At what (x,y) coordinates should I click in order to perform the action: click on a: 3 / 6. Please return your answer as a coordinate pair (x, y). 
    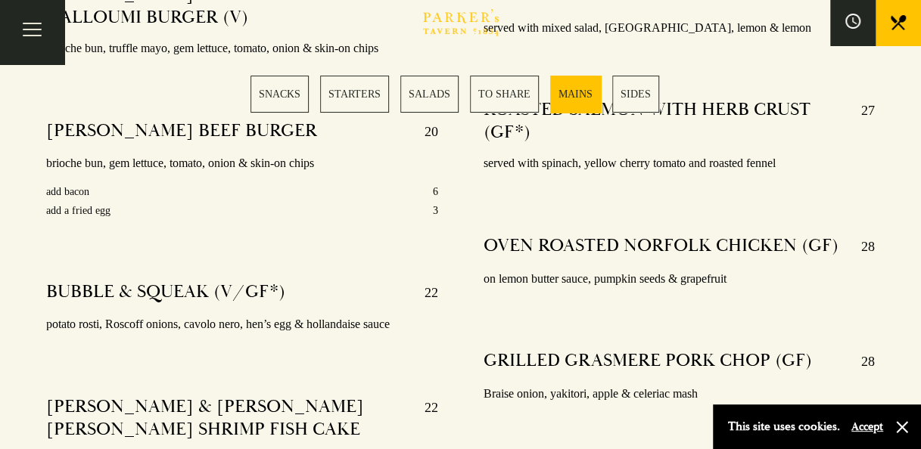
    Looking at the image, I should click on (429, 94).